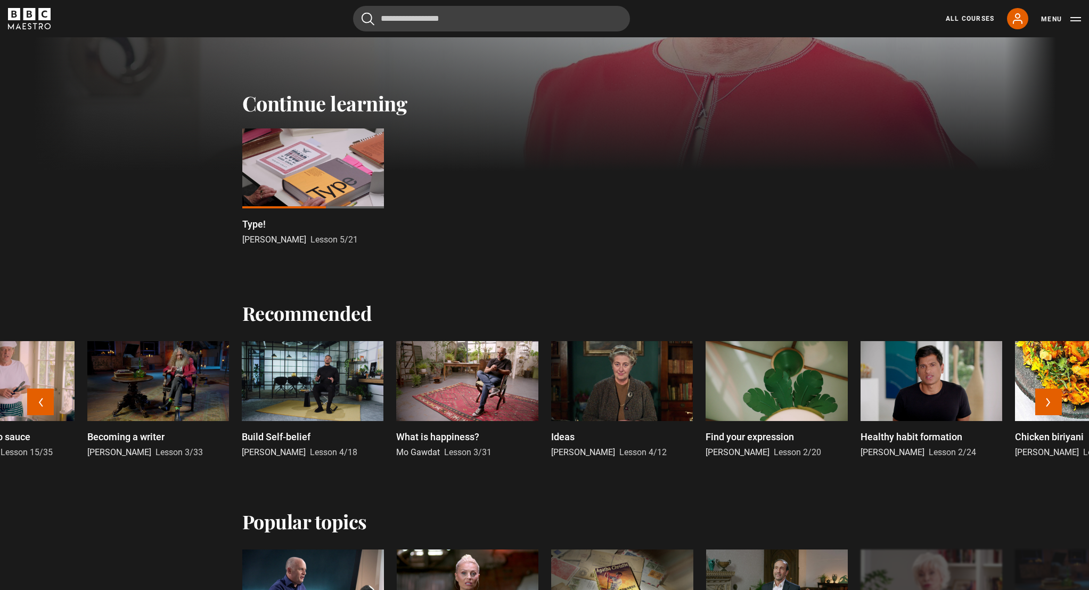  What do you see at coordinates (126, 436) in the screenshot?
I see `p: Becoming a writer` at bounding box center [126, 436].